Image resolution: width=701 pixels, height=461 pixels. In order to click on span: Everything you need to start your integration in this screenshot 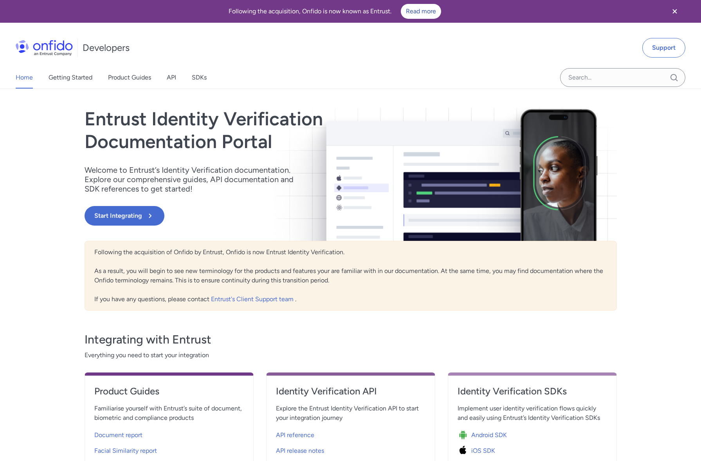, I will do `click(351, 355)`.